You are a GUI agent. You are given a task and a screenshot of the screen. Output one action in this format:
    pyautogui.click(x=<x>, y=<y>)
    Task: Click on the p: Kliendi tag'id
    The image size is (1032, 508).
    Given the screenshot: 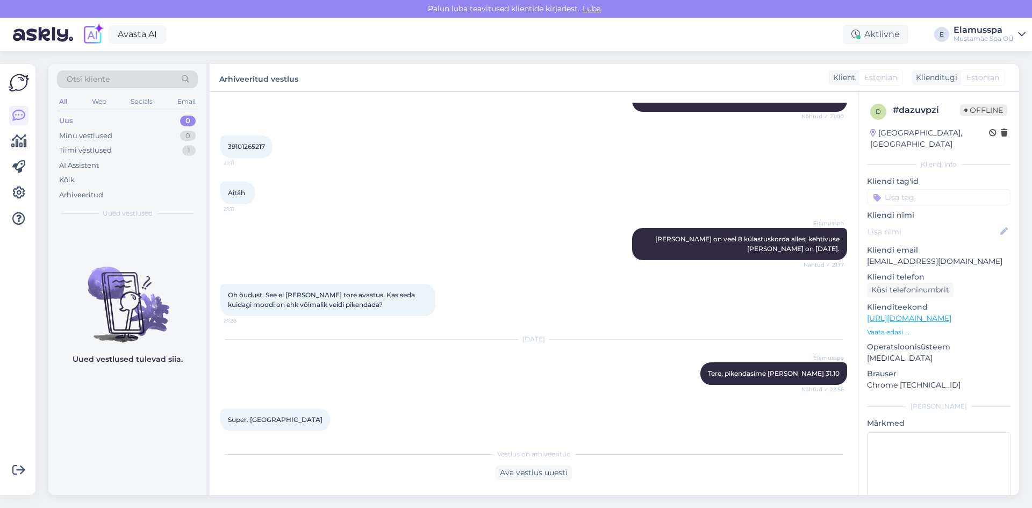 What is the action you would take?
    pyautogui.click(x=938, y=181)
    